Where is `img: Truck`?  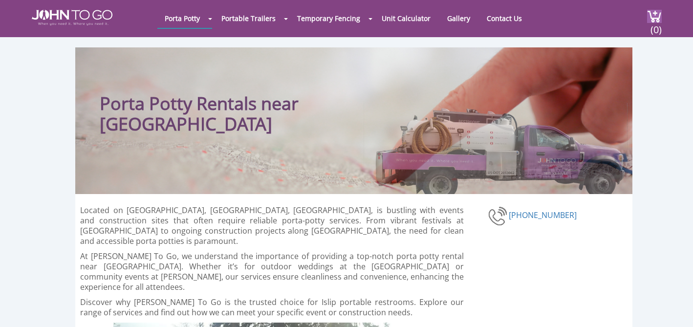
img: Truck is located at coordinates (496, 149).